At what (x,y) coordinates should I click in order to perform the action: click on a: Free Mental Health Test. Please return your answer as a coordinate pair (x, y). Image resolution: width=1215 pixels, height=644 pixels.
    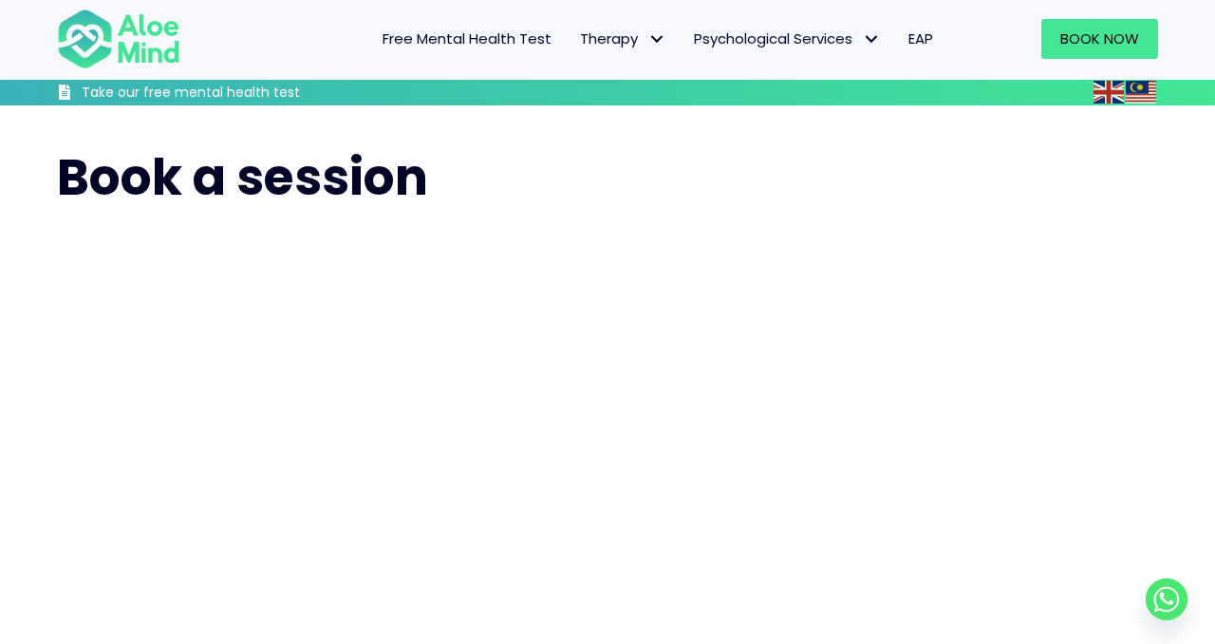
    Looking at the image, I should click on (467, 39).